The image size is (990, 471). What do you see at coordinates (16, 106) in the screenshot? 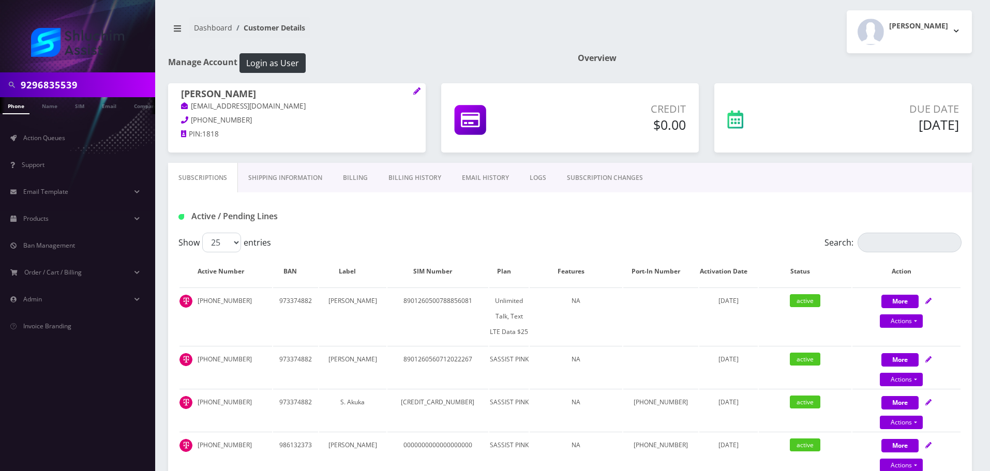
I see `a: Phone` at bounding box center [16, 106].